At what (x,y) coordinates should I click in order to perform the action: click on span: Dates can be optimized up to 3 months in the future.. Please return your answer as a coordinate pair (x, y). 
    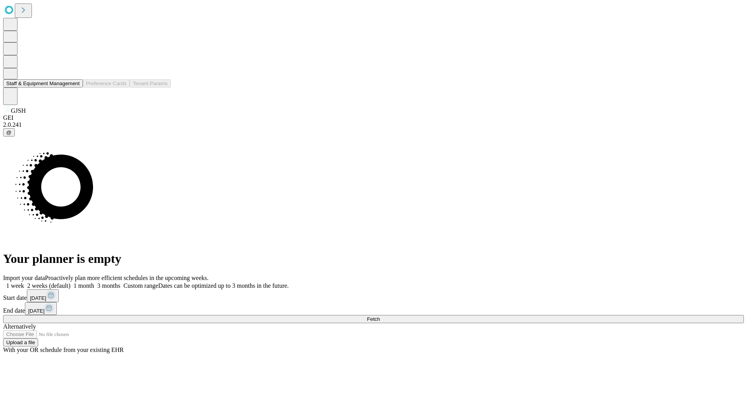
    Looking at the image, I should click on (223, 286).